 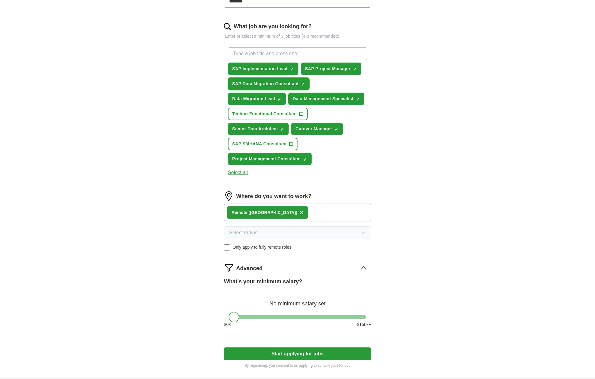 I want to click on button: Data Management Specialist✓, so click(x=326, y=99).